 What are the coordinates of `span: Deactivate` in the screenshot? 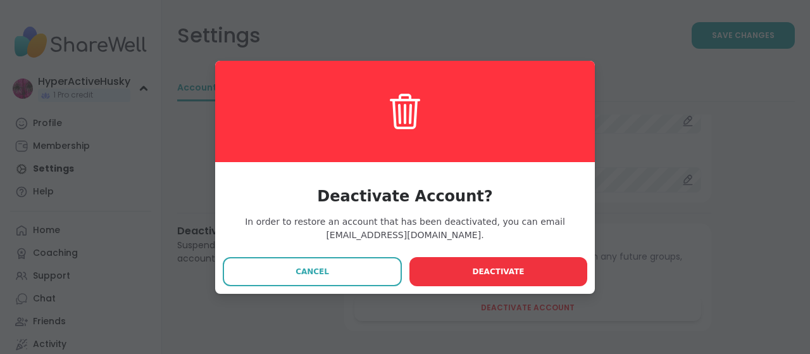 It's located at (498, 271).